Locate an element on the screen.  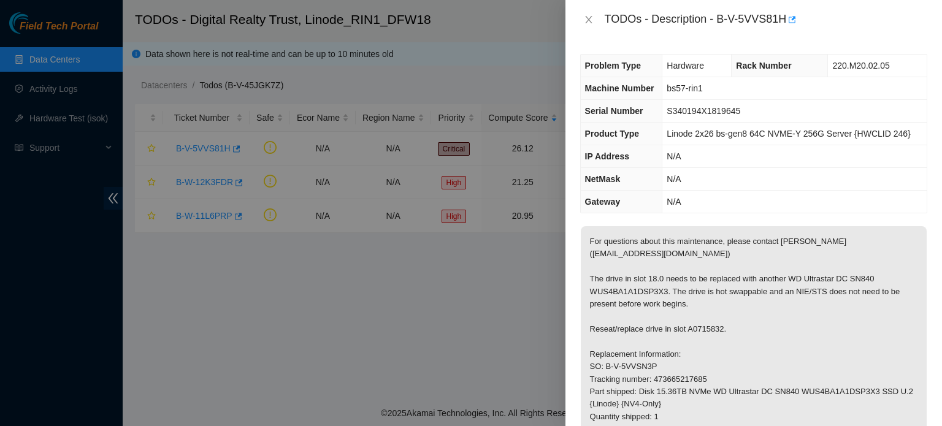
span: Machine Number is located at coordinates (619, 88).